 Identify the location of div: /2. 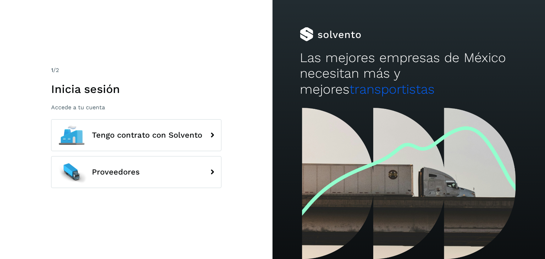
(136, 70).